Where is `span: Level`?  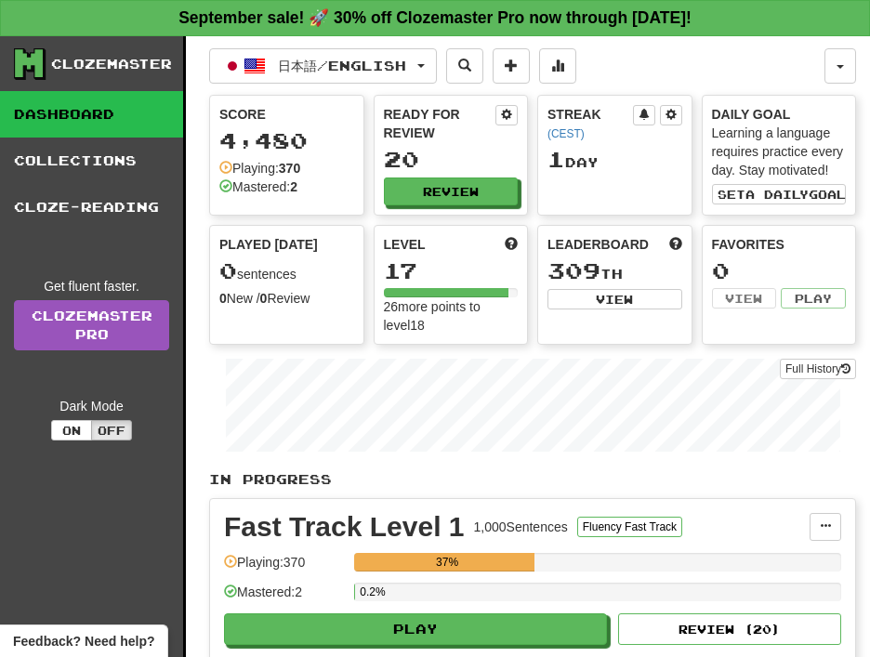
span: Level is located at coordinates (404, 244).